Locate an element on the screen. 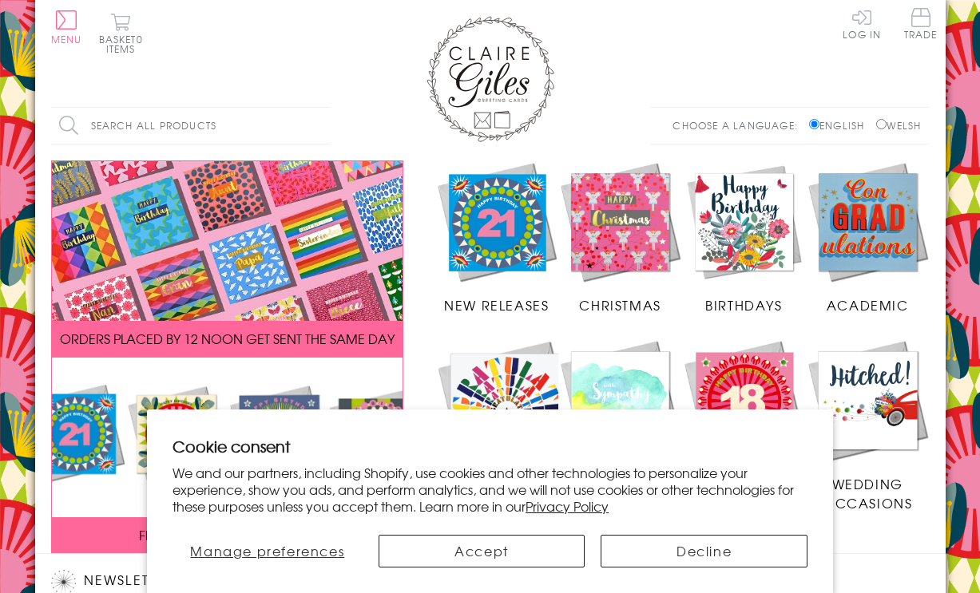  a: Trade is located at coordinates (921, 25).